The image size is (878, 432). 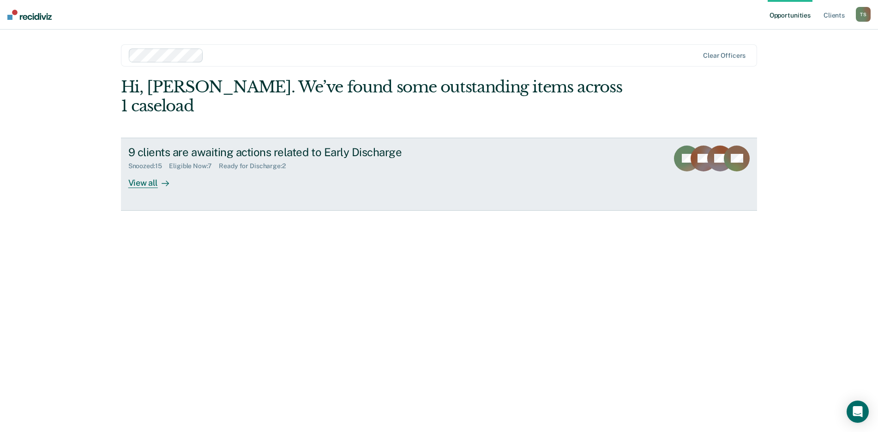 What do you see at coordinates (30, 15) in the screenshot?
I see `img: Recidiviz` at bounding box center [30, 15].